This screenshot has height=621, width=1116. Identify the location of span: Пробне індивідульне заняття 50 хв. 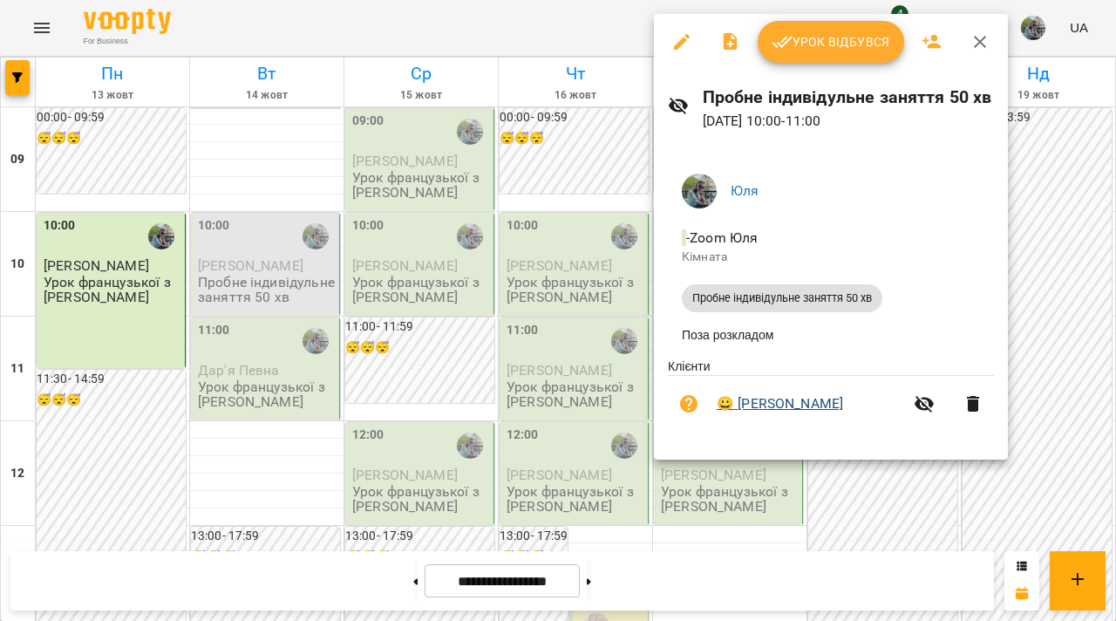
(782, 298).